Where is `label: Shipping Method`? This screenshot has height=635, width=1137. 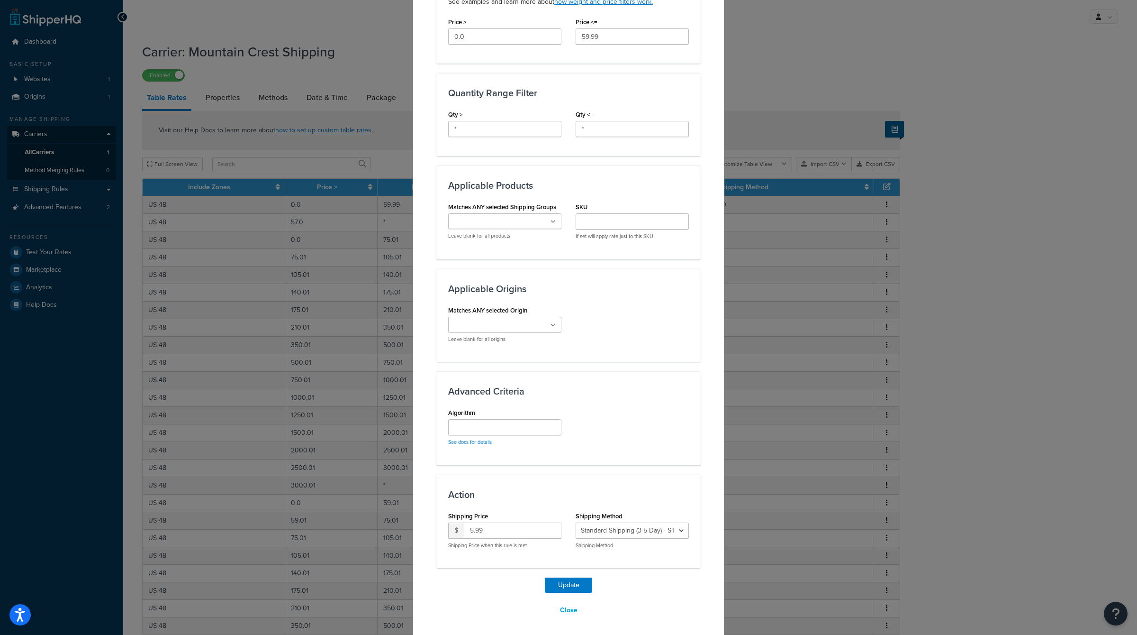 label: Shipping Method is located at coordinates (599, 516).